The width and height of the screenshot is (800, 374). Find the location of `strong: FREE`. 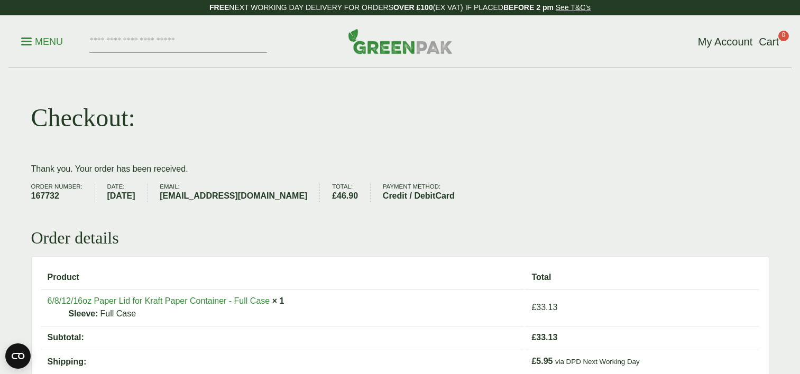

strong: FREE is located at coordinates (219, 7).